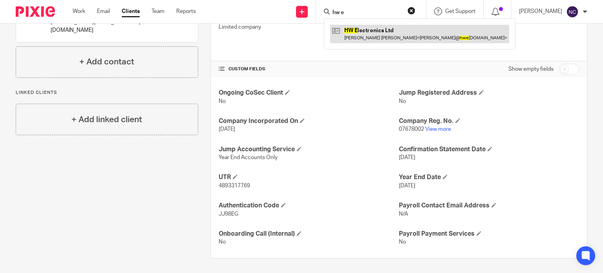 This screenshot has height=273, width=603. What do you see at coordinates (488, 177) in the screenshot?
I see `h4: Year End Date` at bounding box center [488, 177].